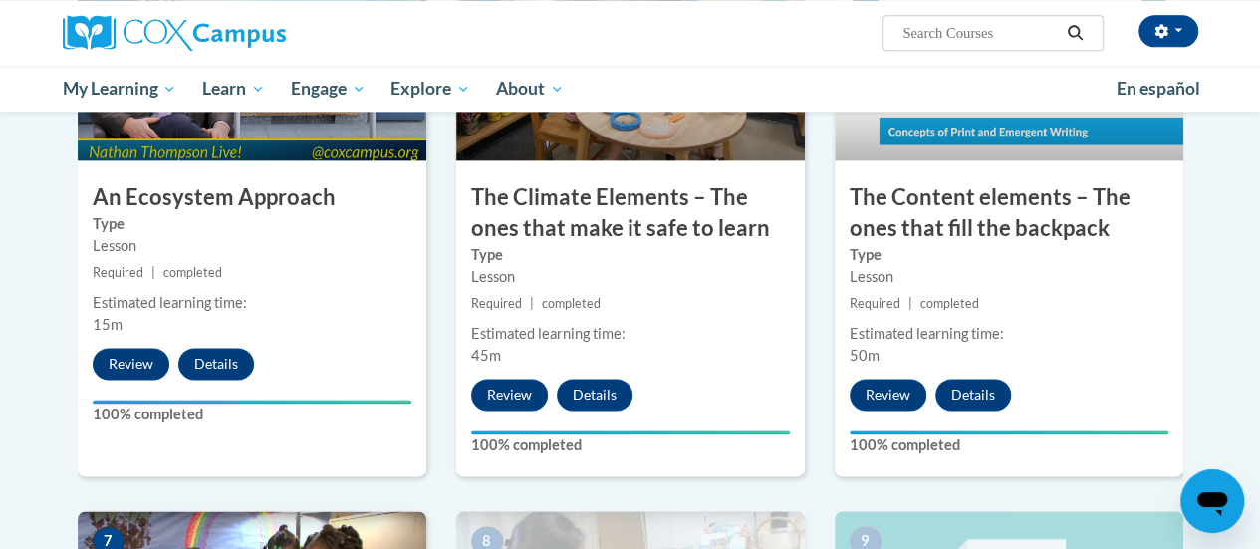 The width and height of the screenshot is (1260, 549). Describe the element at coordinates (174, 33) in the screenshot. I see `img: Cox Campus` at that location.